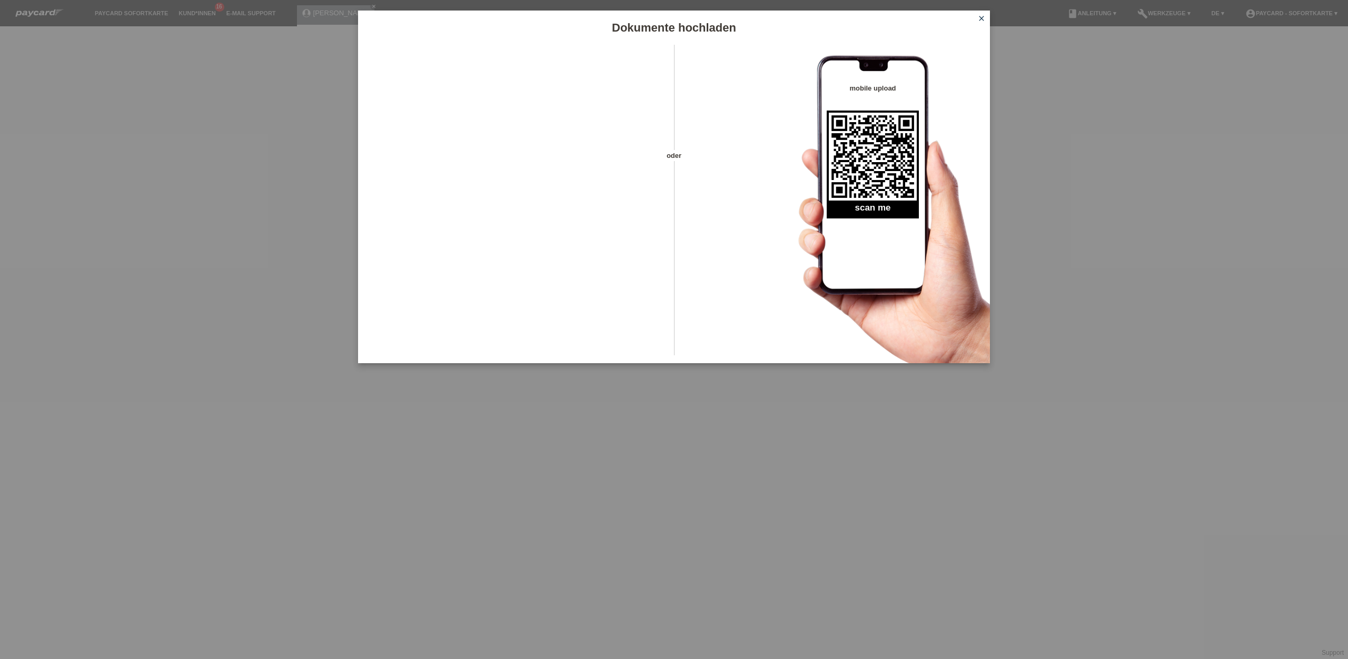 This screenshot has width=1348, height=659. Describe the element at coordinates (674, 27) in the screenshot. I see `h1: Dokumente hochladen` at that location.